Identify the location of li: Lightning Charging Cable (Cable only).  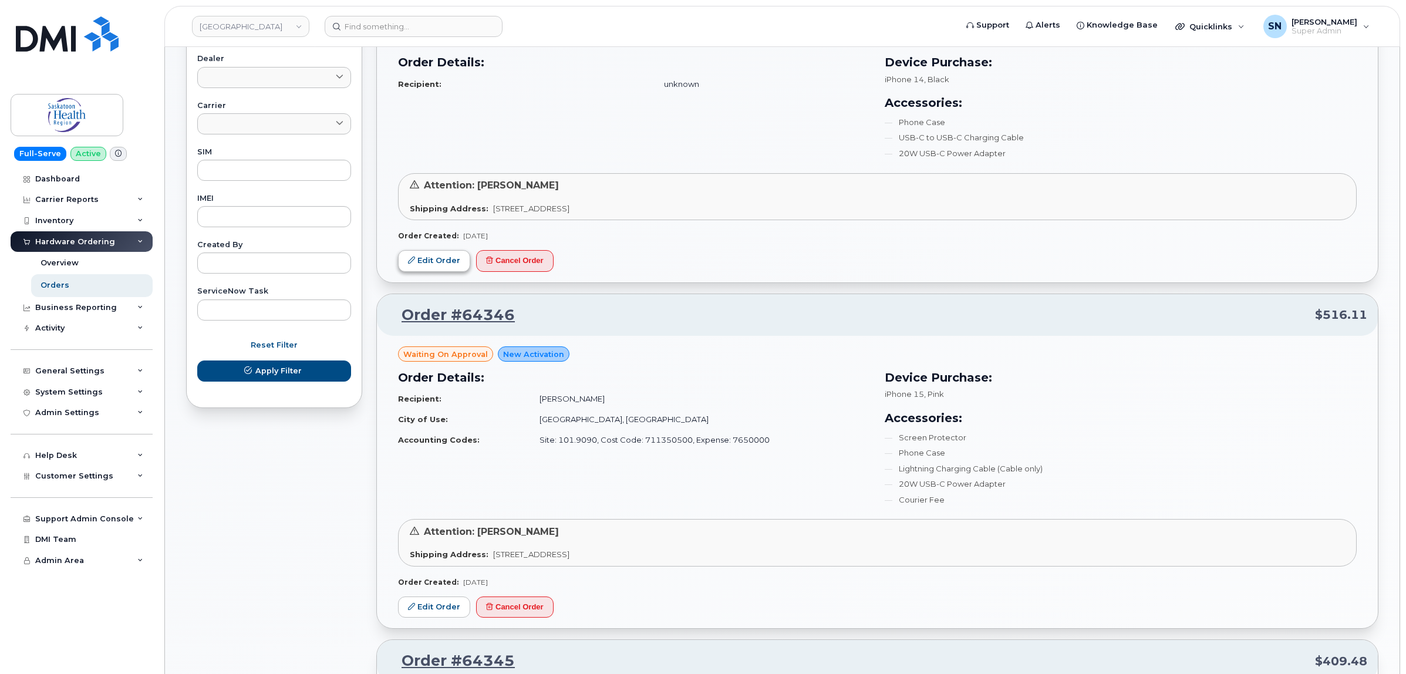
(1121, 468).